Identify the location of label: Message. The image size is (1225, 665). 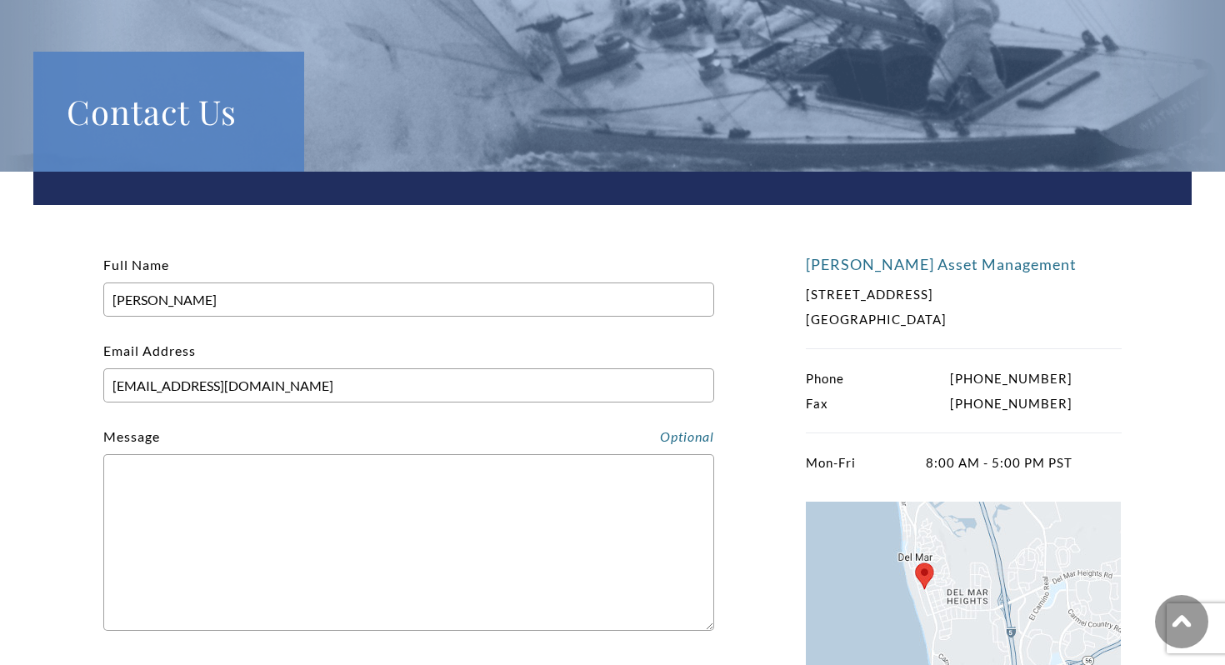
(132, 436).